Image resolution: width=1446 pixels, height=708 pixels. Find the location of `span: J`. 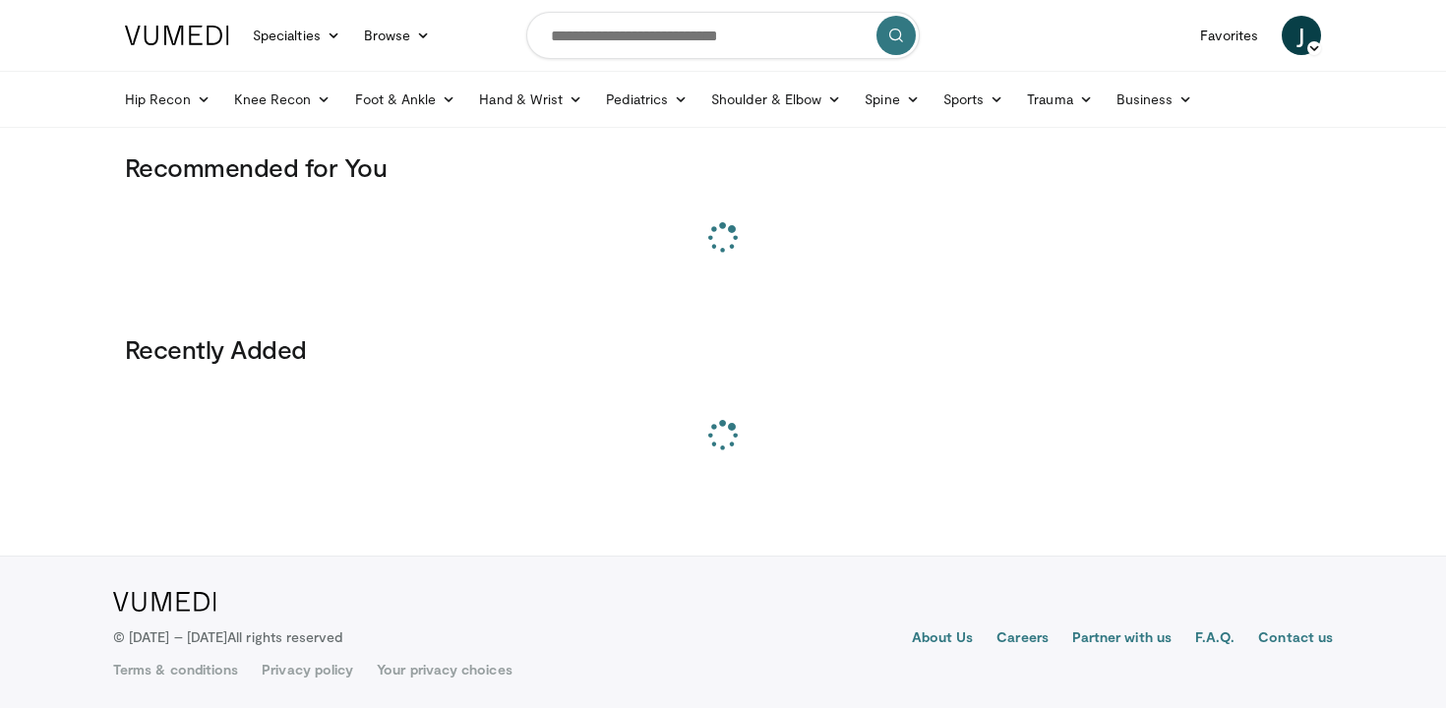

span: J is located at coordinates (1301, 35).